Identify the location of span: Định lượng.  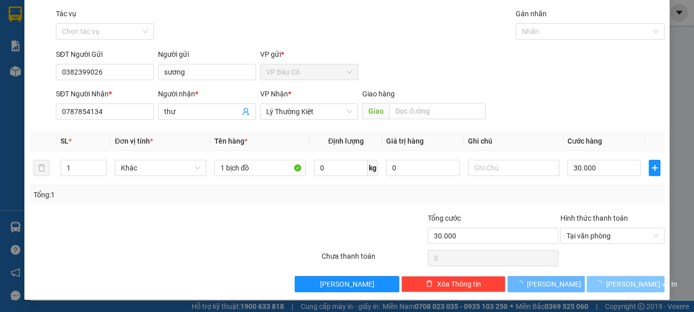
(346, 141).